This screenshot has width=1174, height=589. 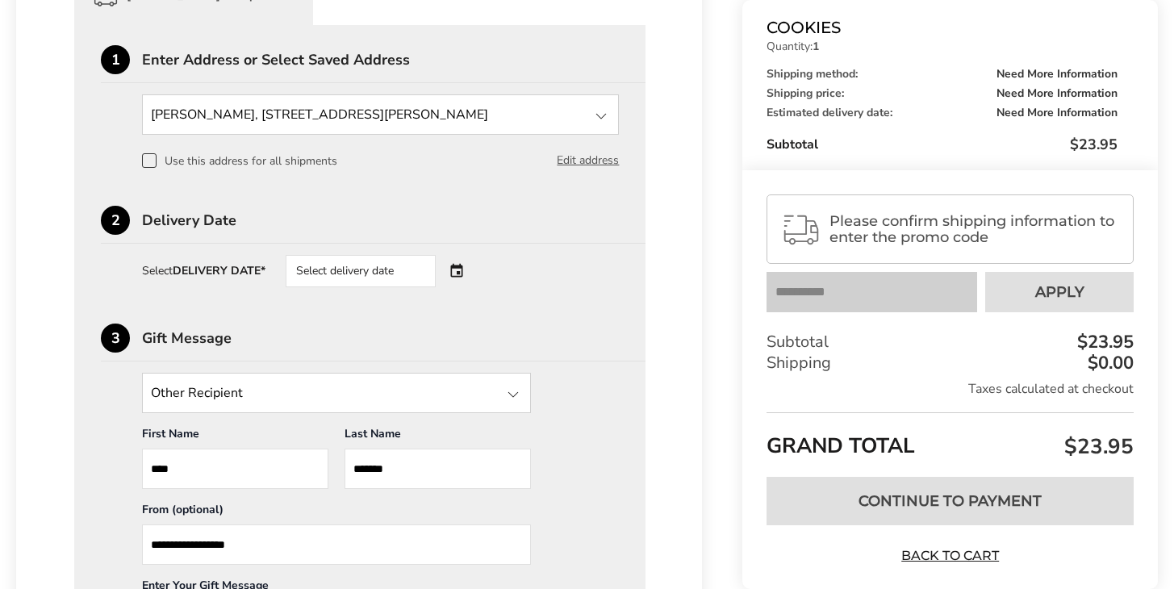 I want to click on div: Shipping, so click(x=950, y=363).